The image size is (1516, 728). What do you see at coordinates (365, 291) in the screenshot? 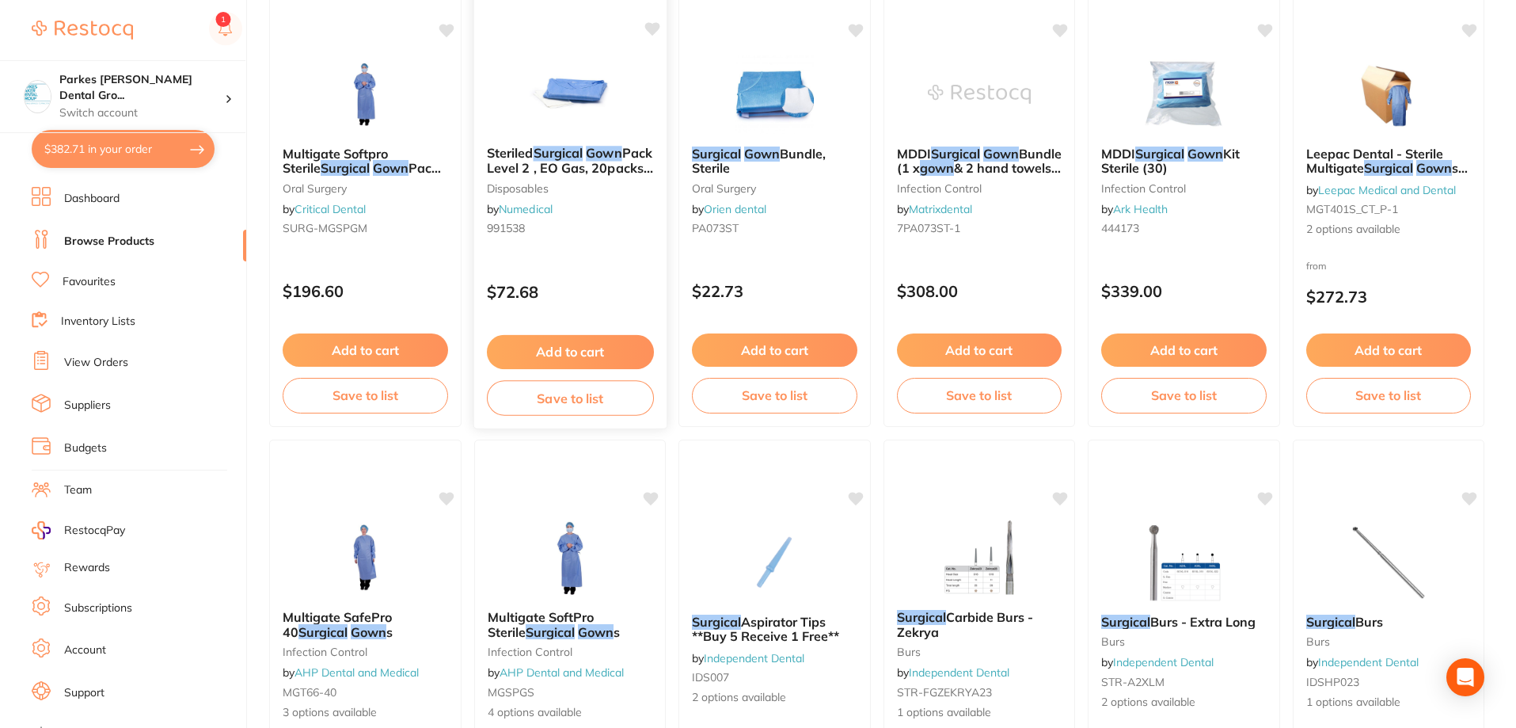
I see `p: $196.60` at bounding box center [365, 291].